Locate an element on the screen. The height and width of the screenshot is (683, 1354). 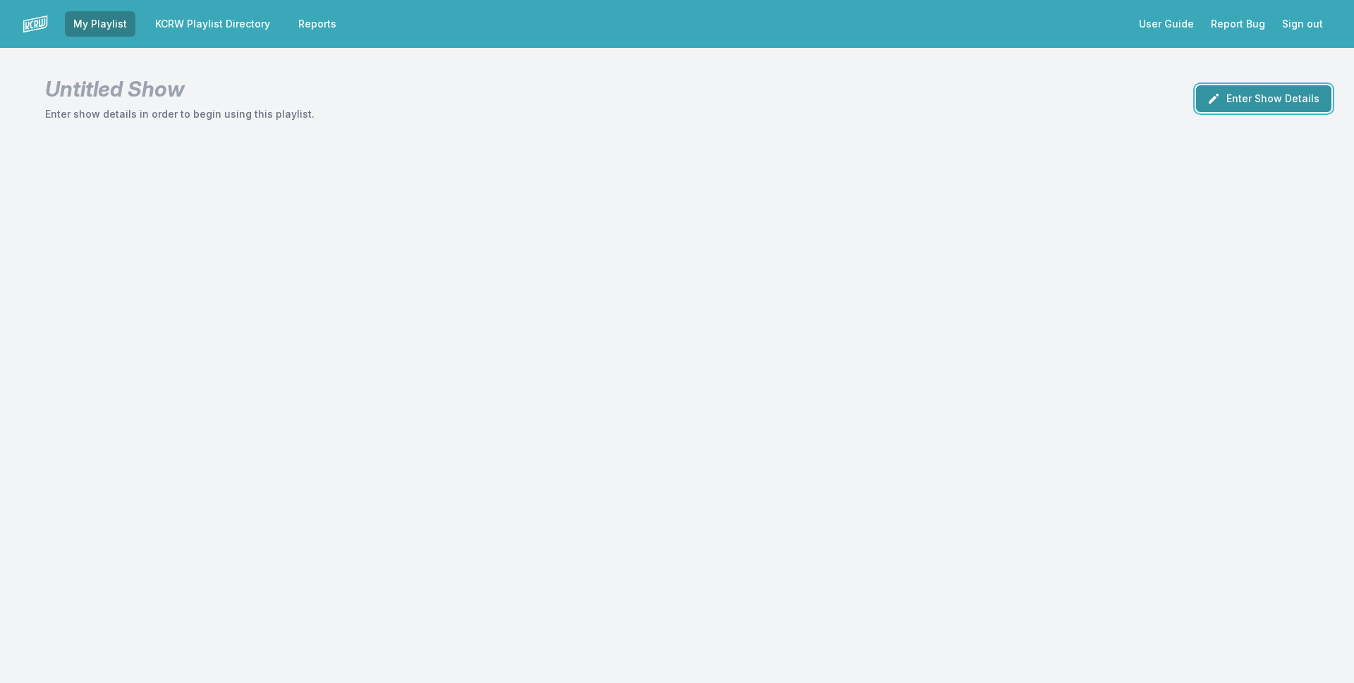
a: My Playlist is located at coordinates (100, 24).